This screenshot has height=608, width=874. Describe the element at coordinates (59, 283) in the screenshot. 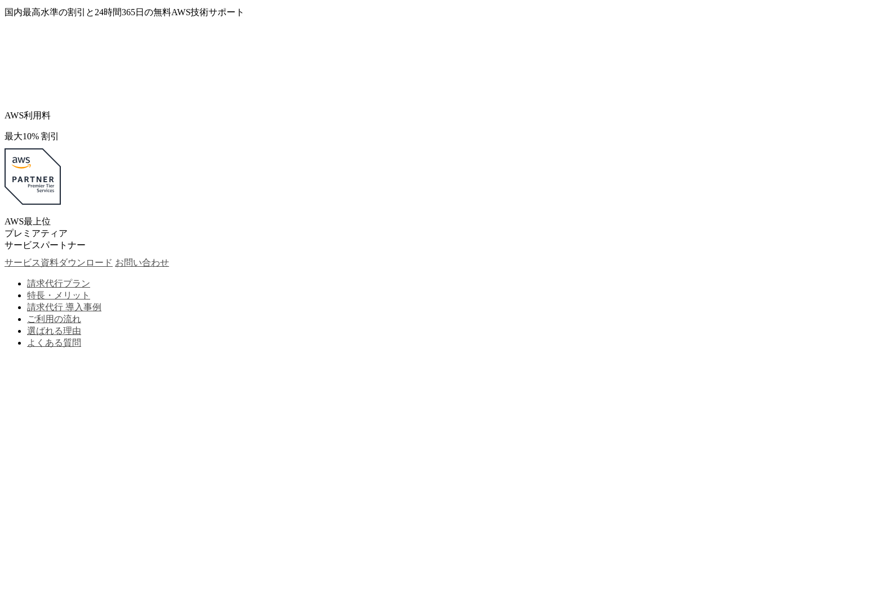

I see `a: 請求代行プラン` at that location.